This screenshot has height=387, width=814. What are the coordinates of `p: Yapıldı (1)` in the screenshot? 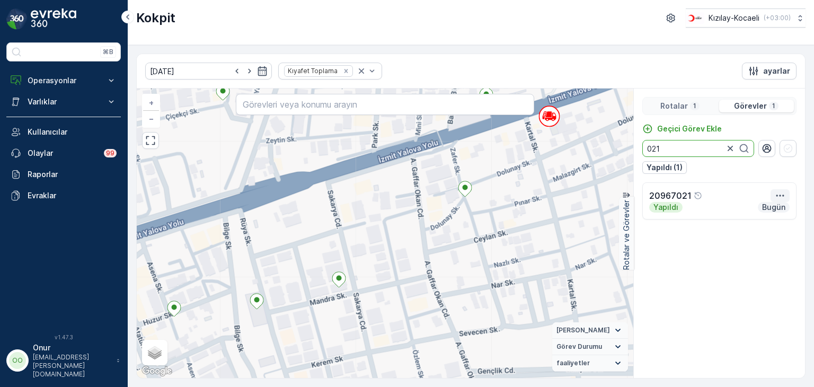 It's located at (665, 168).